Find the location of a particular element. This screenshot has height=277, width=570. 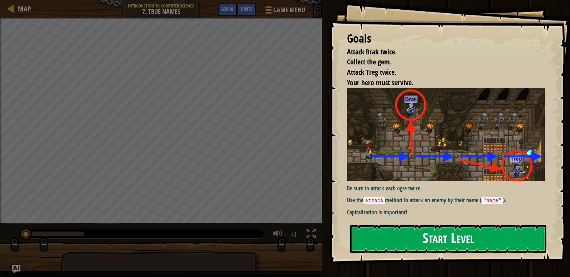

code: "Name" is located at coordinates (492, 201).